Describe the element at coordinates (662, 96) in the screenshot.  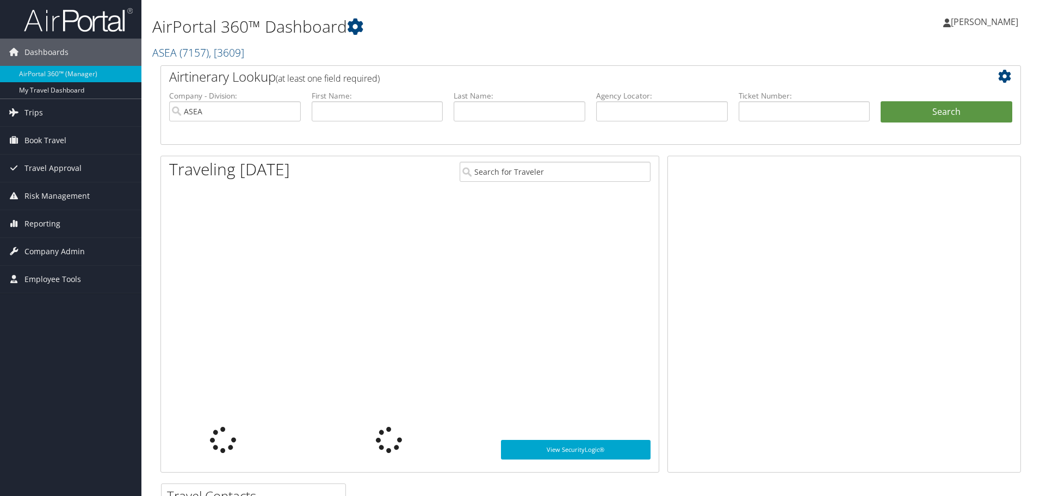
I see `label: Agency Locator:` at that location.